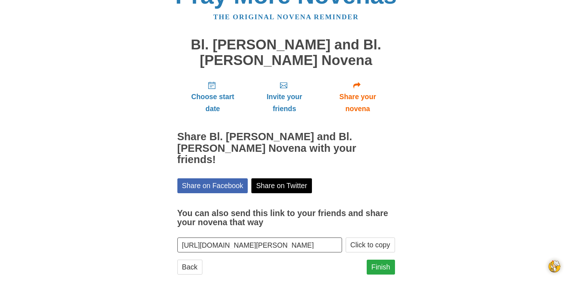  Describe the element at coordinates (190, 267) in the screenshot. I see `a: Back` at that location.